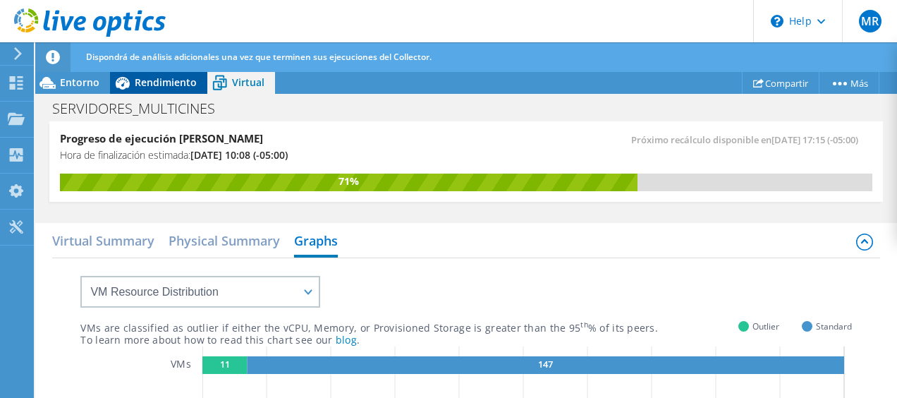 This screenshot has height=398, width=897. Describe the element at coordinates (224, 241) in the screenshot. I see `h2: Physical Summary` at that location.